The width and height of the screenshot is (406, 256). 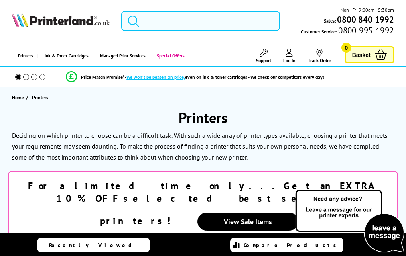 I want to click on span: Log In, so click(x=290, y=60).